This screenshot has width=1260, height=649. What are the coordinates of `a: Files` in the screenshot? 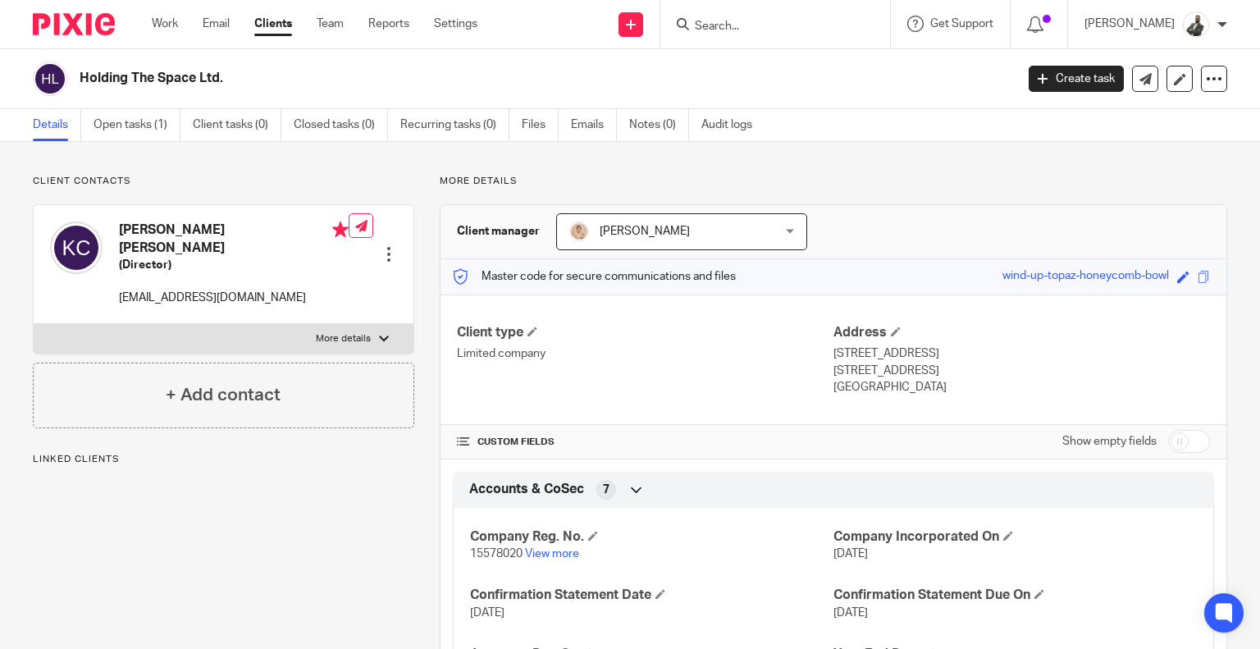 It's located at (540, 125).